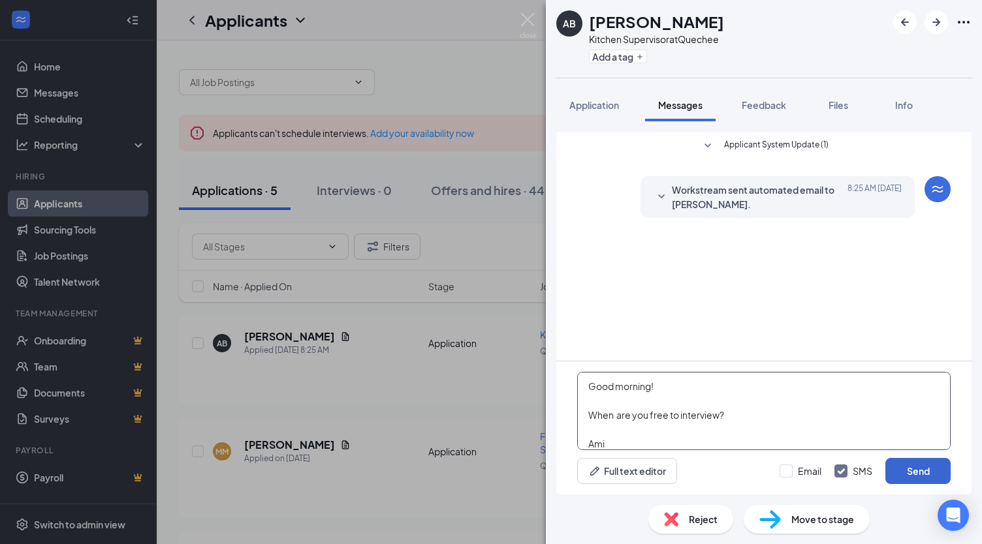 Image resolution: width=982 pixels, height=544 pixels. What do you see at coordinates (838, 105) in the screenshot?
I see `span: Files` at bounding box center [838, 105].